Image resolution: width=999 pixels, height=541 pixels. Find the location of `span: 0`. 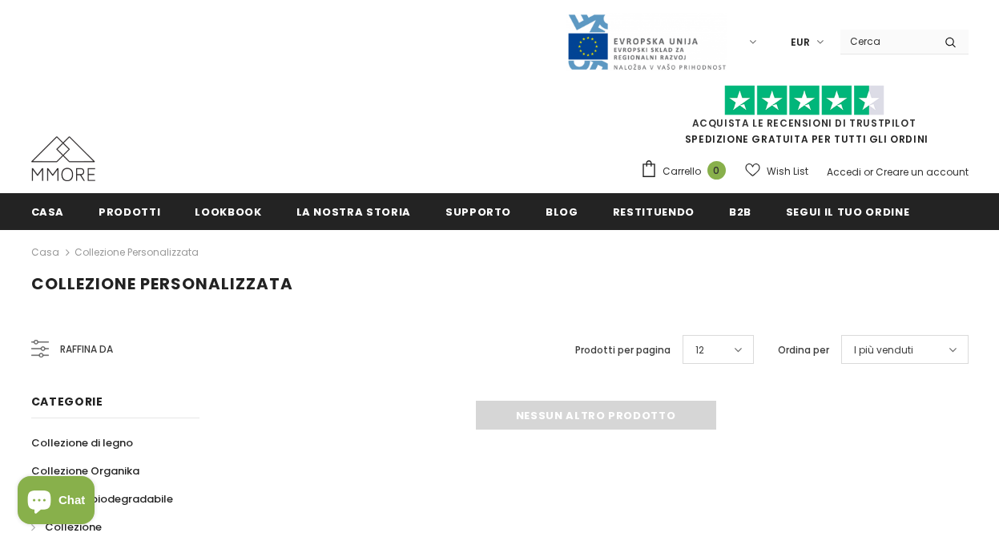

span: 0 is located at coordinates (716, 170).